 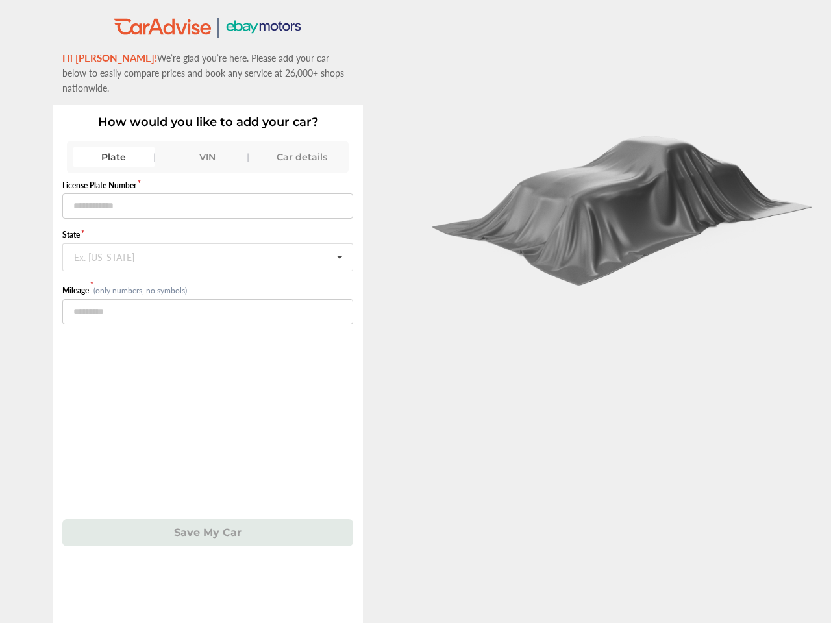 What do you see at coordinates (623, 205) in the screenshot?
I see `img: carCoverBlack.2823a3dccd746e18b3f8.png` at bounding box center [623, 205].